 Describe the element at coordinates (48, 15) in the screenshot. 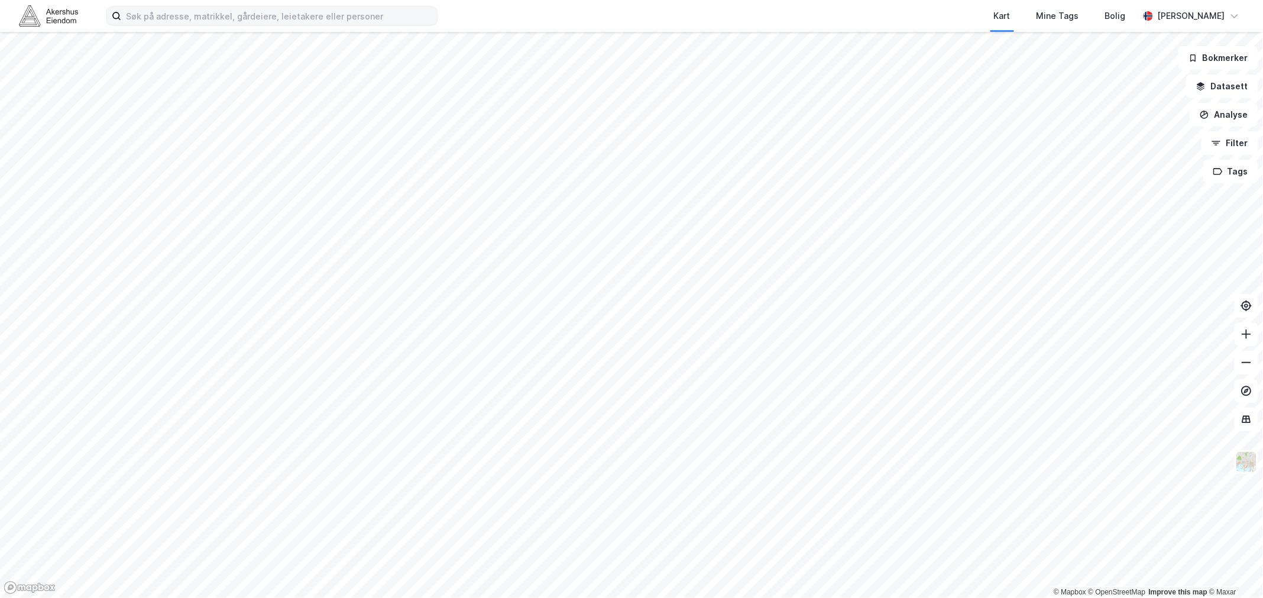

I see `img: akershus-eiendom-logo.9091f326c980b4bce74ccdd9f866810c.svg` at that location.